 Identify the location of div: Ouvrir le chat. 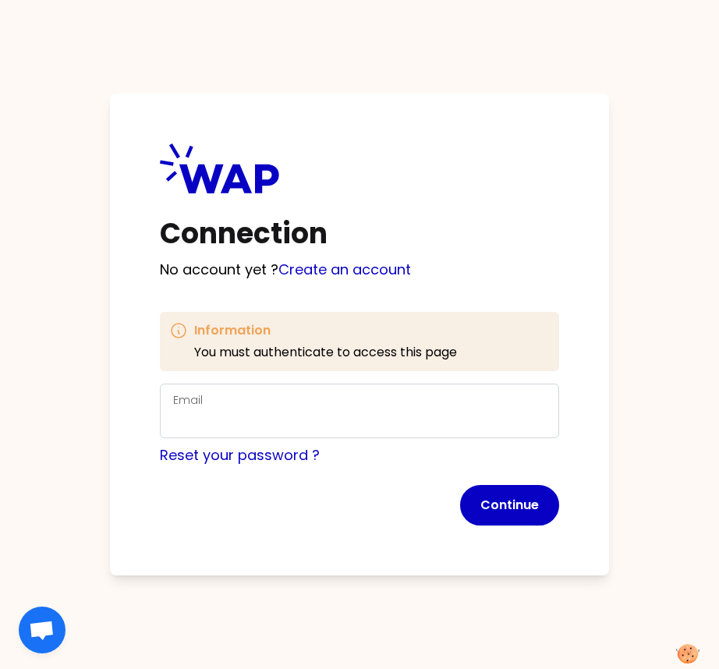
(42, 630).